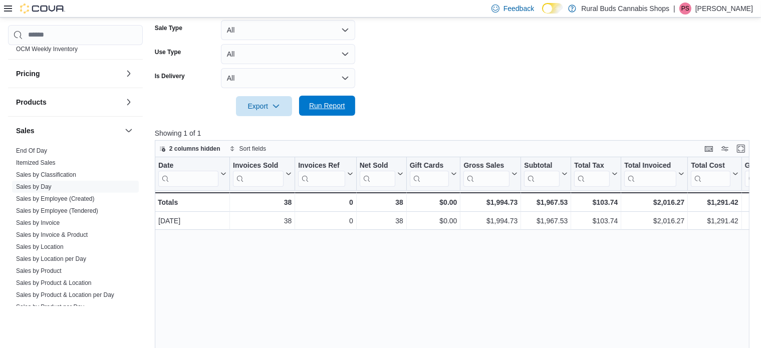  What do you see at coordinates (65, 295) in the screenshot?
I see `a: Sales by Product & Location per Day` at bounding box center [65, 295].